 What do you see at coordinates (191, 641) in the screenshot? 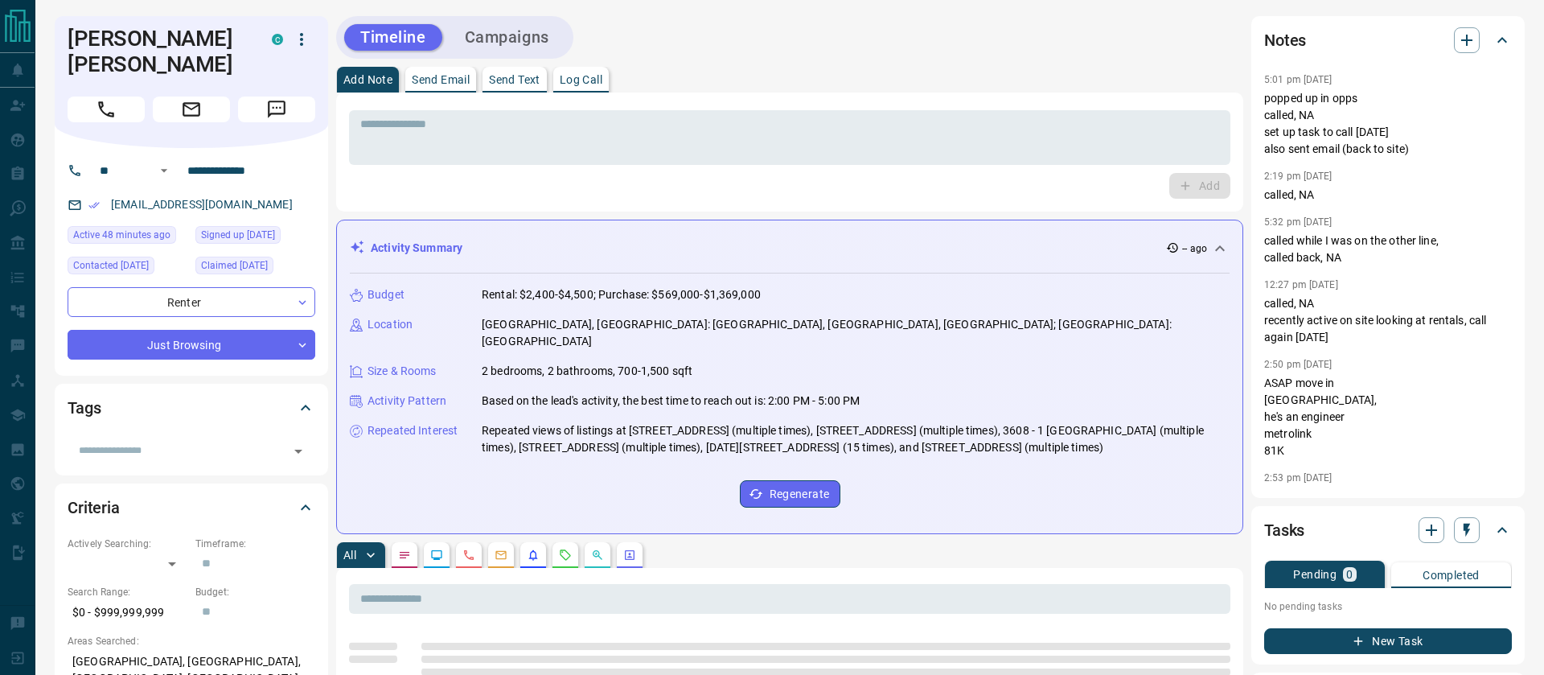
I see `p: Areas Searched:` at bounding box center [191, 641].